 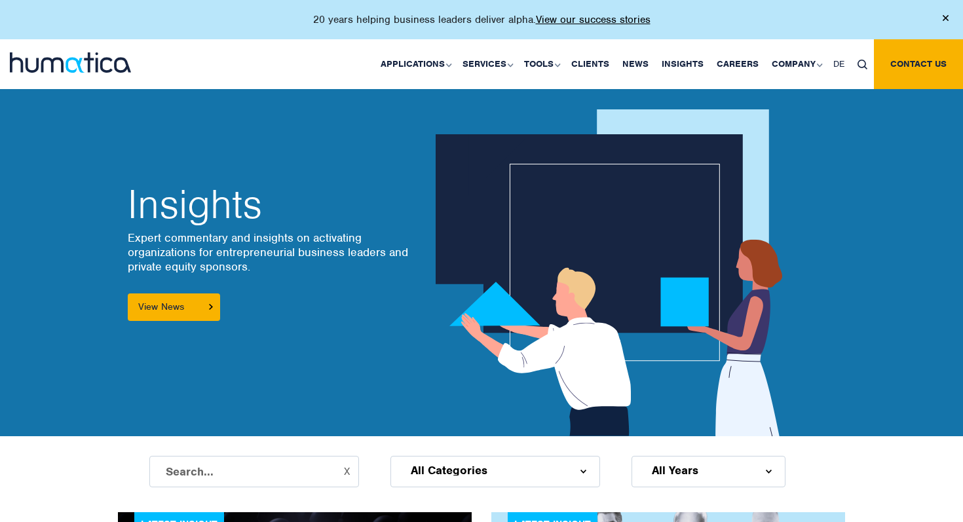 What do you see at coordinates (347, 472) in the screenshot?
I see `button: X` at bounding box center [347, 472].